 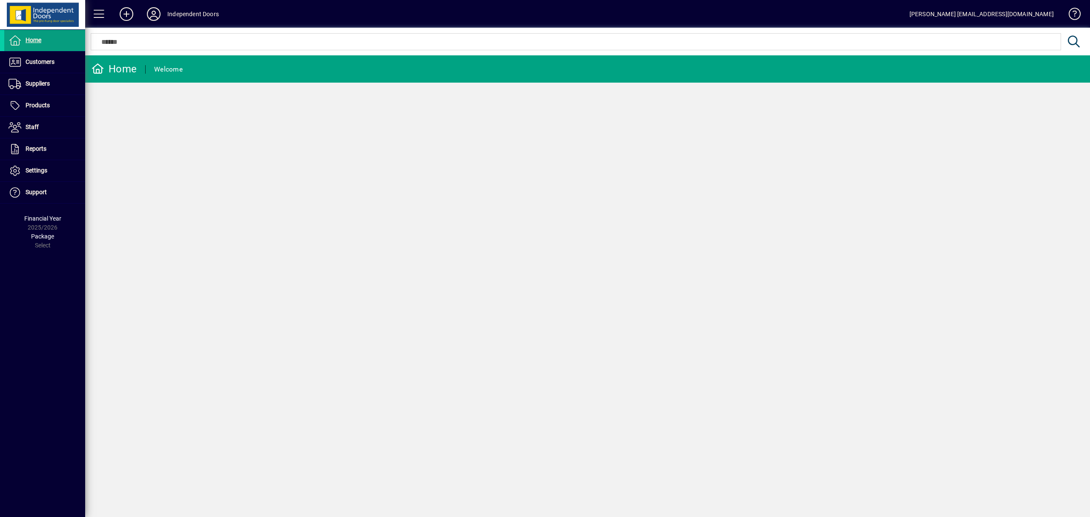 I want to click on a: Support, so click(x=45, y=192).